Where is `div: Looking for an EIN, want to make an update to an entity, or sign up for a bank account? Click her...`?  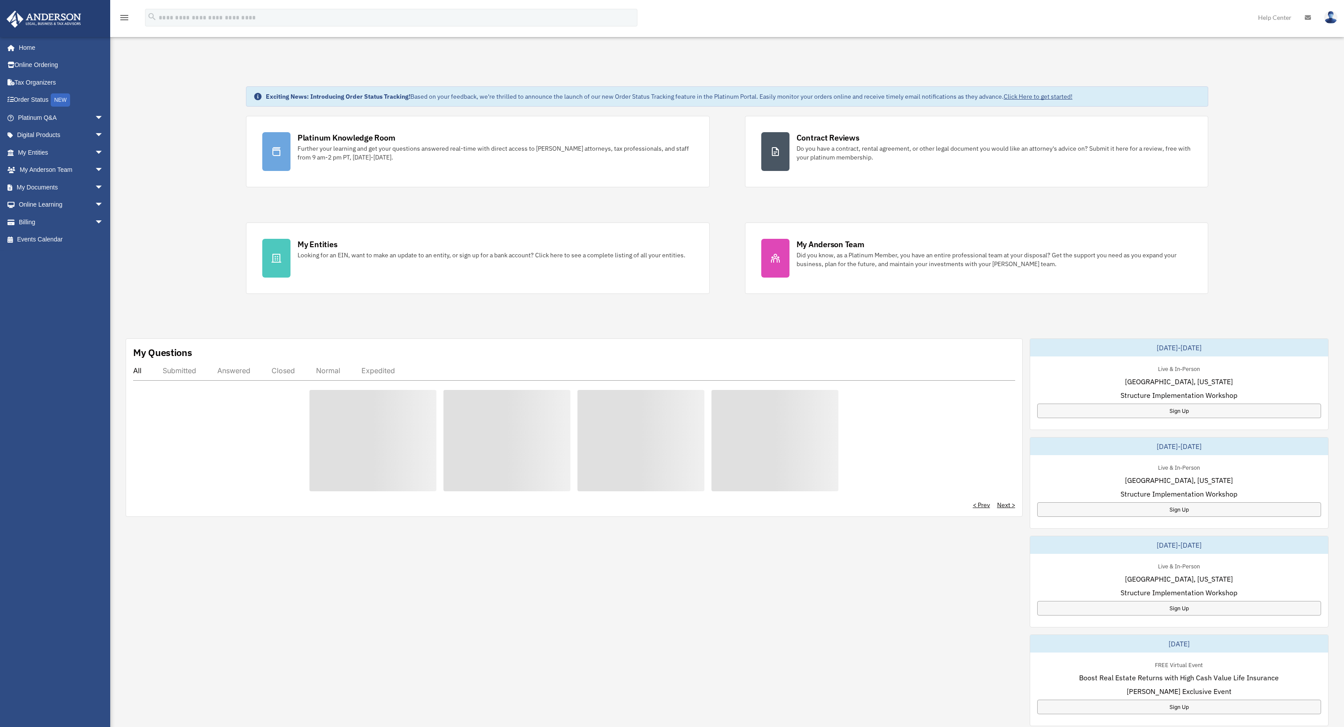
div: Looking for an EIN, want to make an update to an entity, or sign up for a bank account? Click her... is located at coordinates (491, 255).